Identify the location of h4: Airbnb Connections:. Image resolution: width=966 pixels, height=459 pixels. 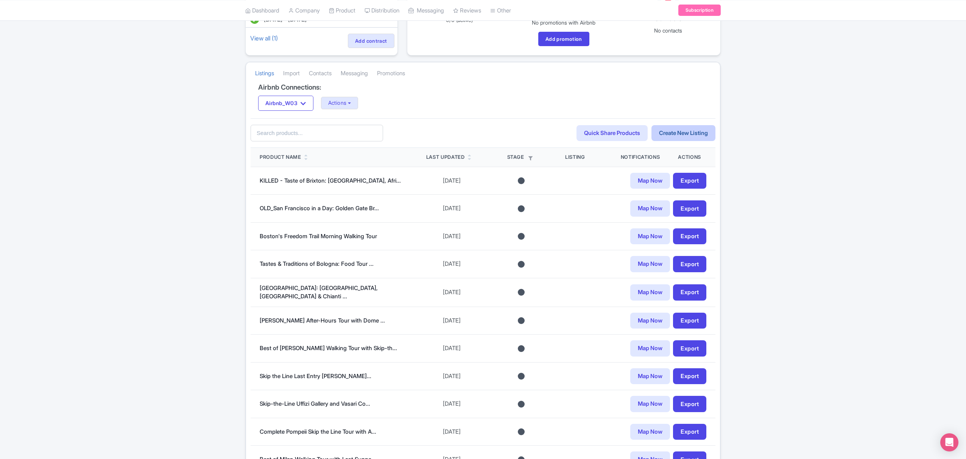
(483, 87).